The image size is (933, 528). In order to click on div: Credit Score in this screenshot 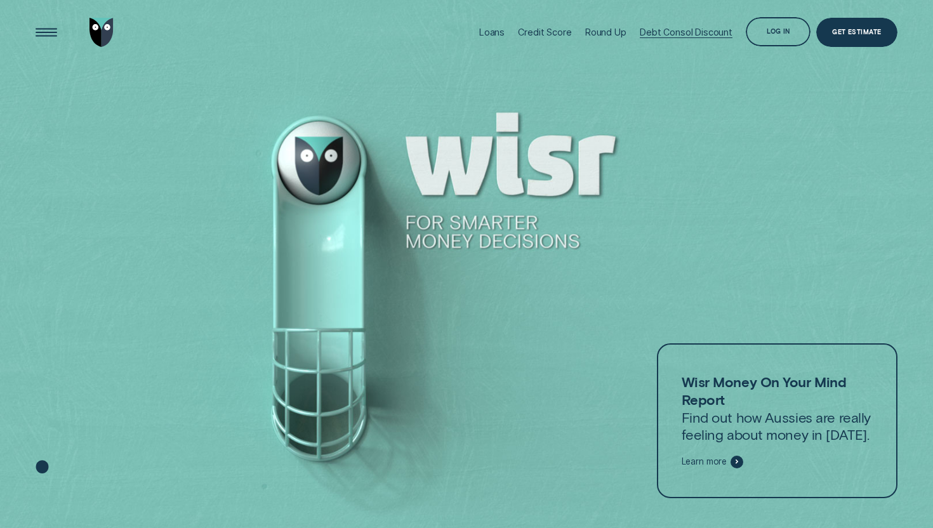, I will do `click(544, 32)`.